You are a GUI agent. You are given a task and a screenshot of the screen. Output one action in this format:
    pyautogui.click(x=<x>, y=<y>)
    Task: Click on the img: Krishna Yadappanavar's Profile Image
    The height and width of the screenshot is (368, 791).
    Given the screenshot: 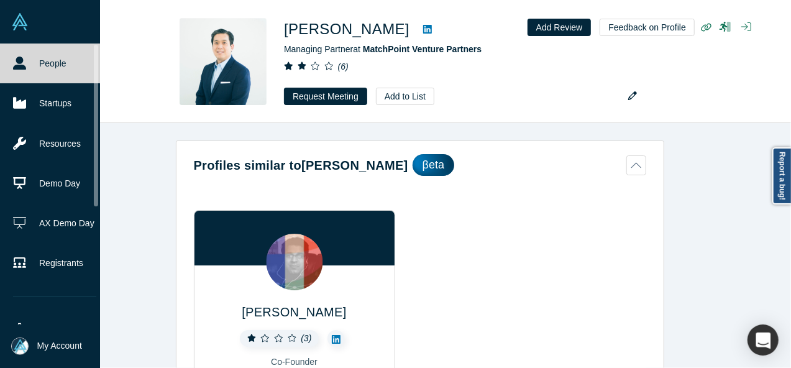 What is the action you would take?
    pyautogui.click(x=294, y=262)
    